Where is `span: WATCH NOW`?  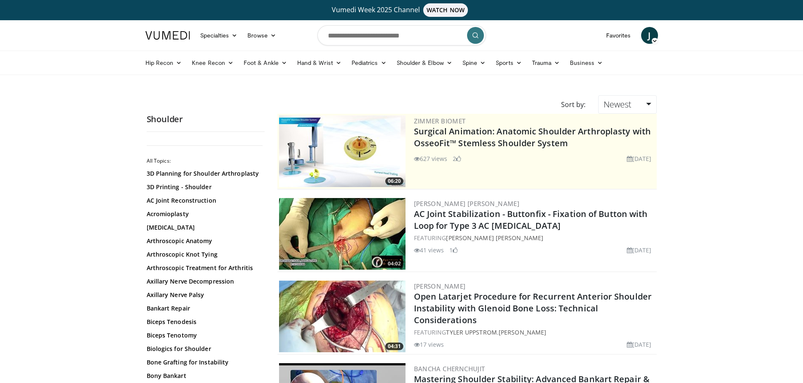 span: WATCH NOW is located at coordinates (446, 10).